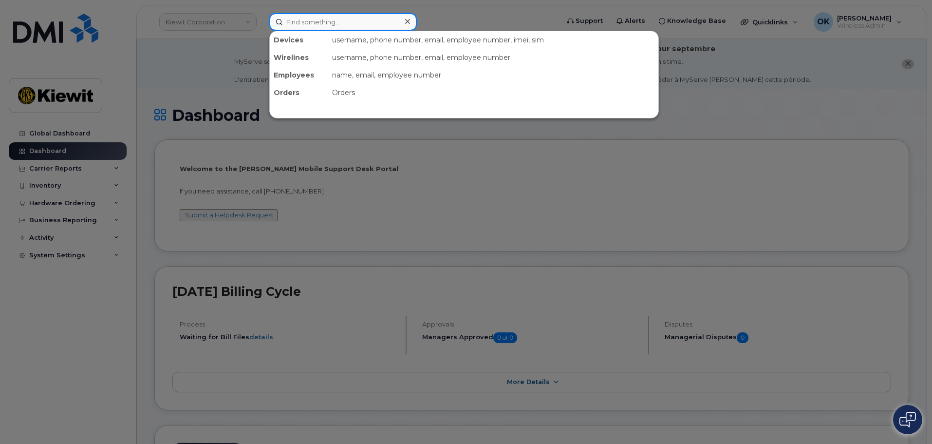 Image resolution: width=932 pixels, height=444 pixels. What do you see at coordinates (299, 40) in the screenshot?
I see `div: Devices` at bounding box center [299, 40].